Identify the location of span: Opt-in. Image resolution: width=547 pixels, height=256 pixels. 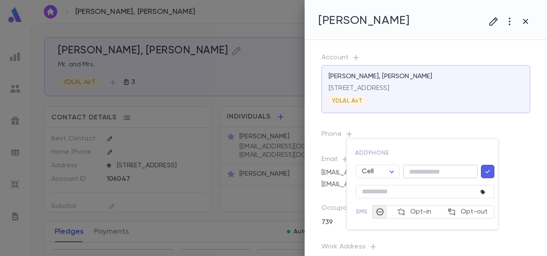
(421, 212).